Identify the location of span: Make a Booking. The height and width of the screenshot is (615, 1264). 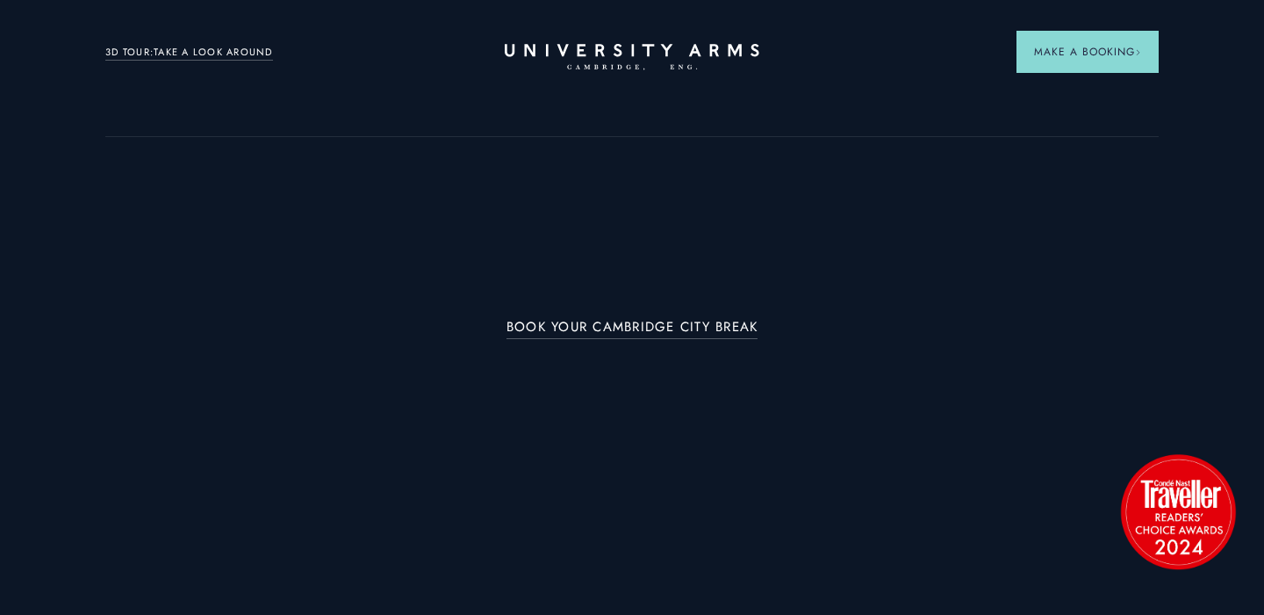
(1088, 52).